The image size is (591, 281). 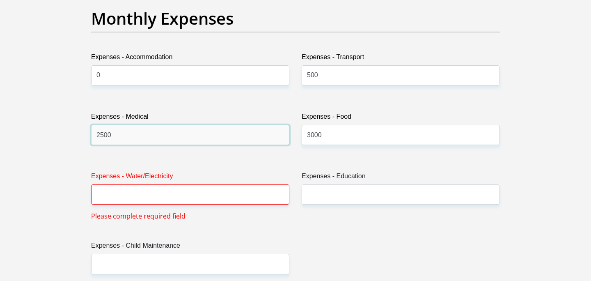 I want to click on label: Expenses - Child Maintenance, so click(x=190, y=247).